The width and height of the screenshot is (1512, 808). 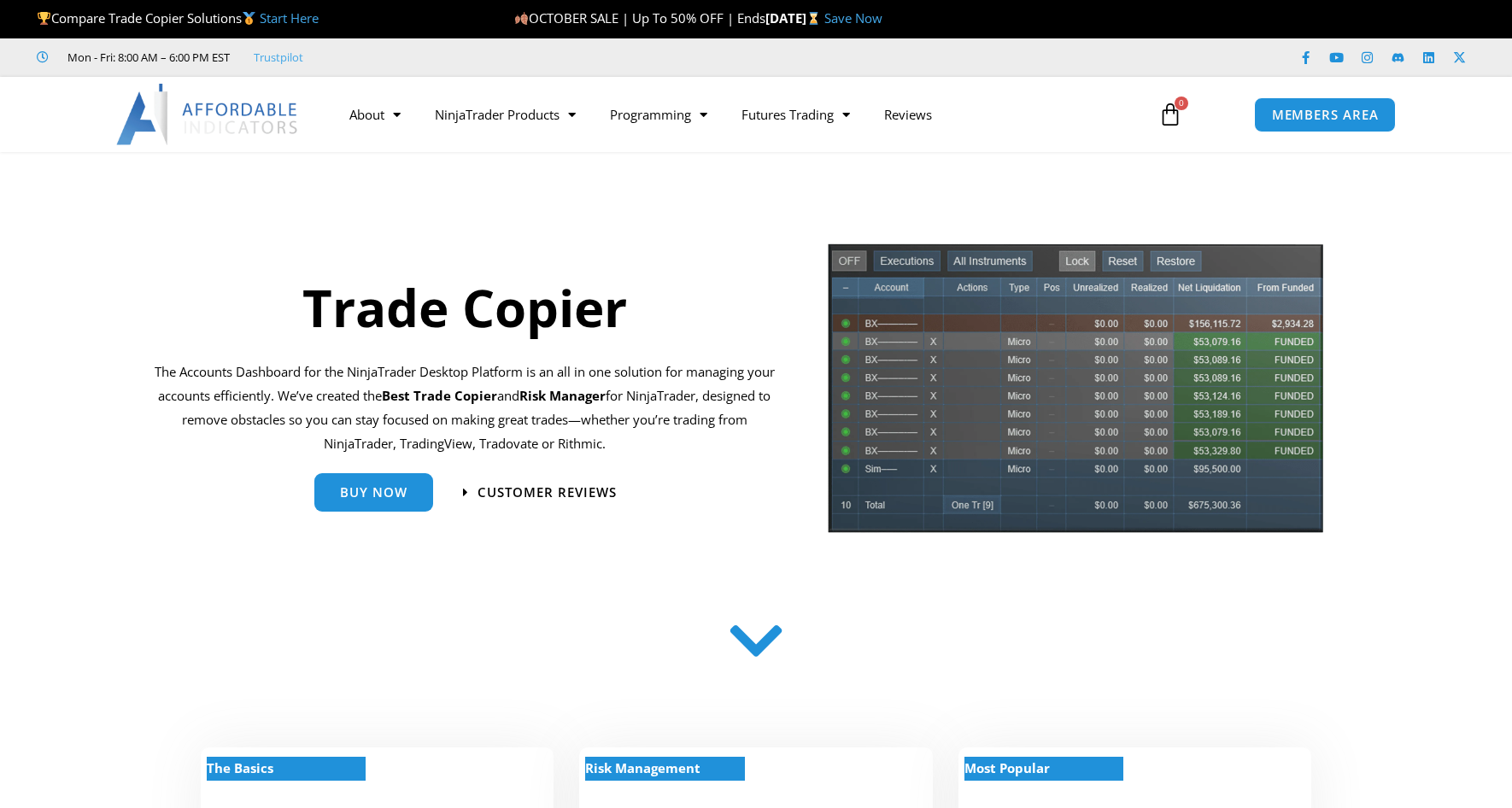 I want to click on a: Trustpilot, so click(x=279, y=57).